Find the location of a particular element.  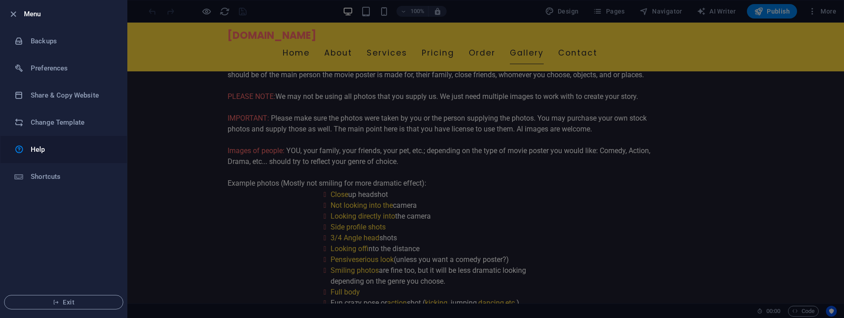

h6: Preferences is located at coordinates (72, 68).